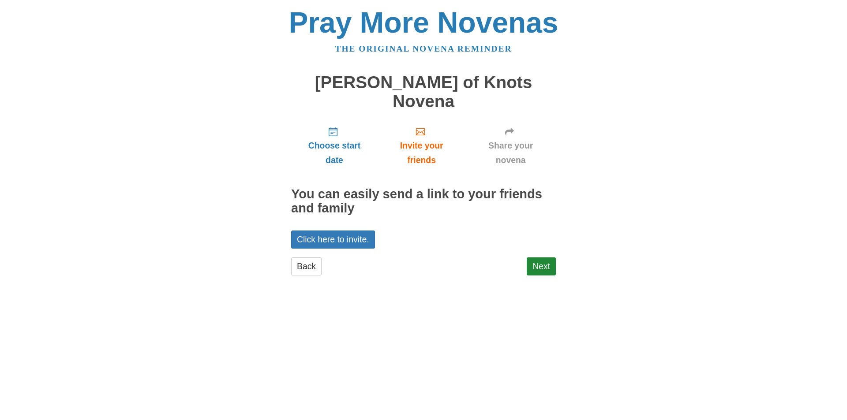 The image size is (847, 420). Describe the element at coordinates (333, 239) in the screenshot. I see `a: Click here to invite.` at that location.